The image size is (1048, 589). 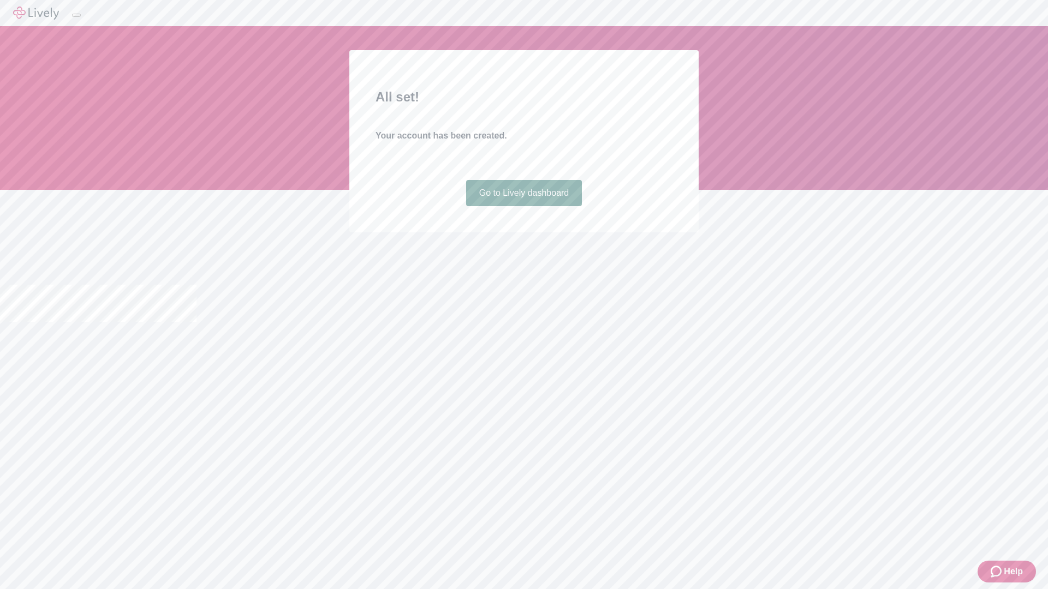 I want to click on a: Go to Lively dashboard, so click(x=524, y=193).